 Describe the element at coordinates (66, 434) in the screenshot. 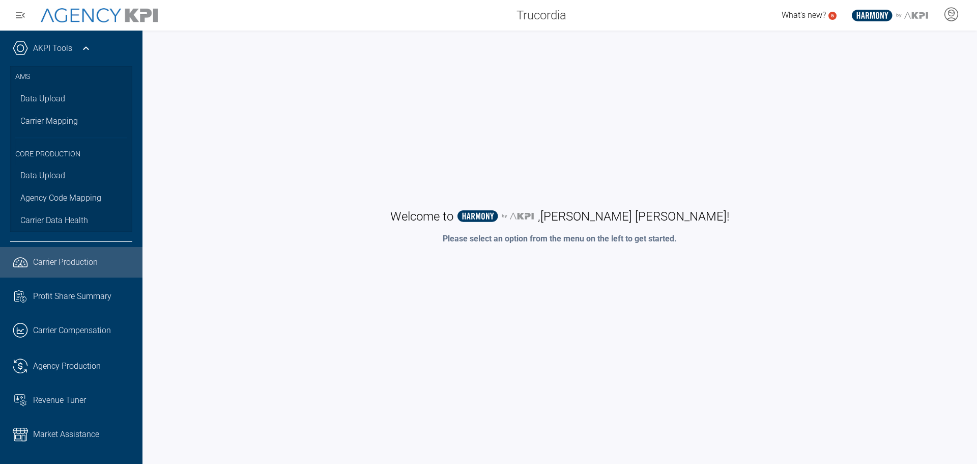

I see `span: Market Assistance` at that location.